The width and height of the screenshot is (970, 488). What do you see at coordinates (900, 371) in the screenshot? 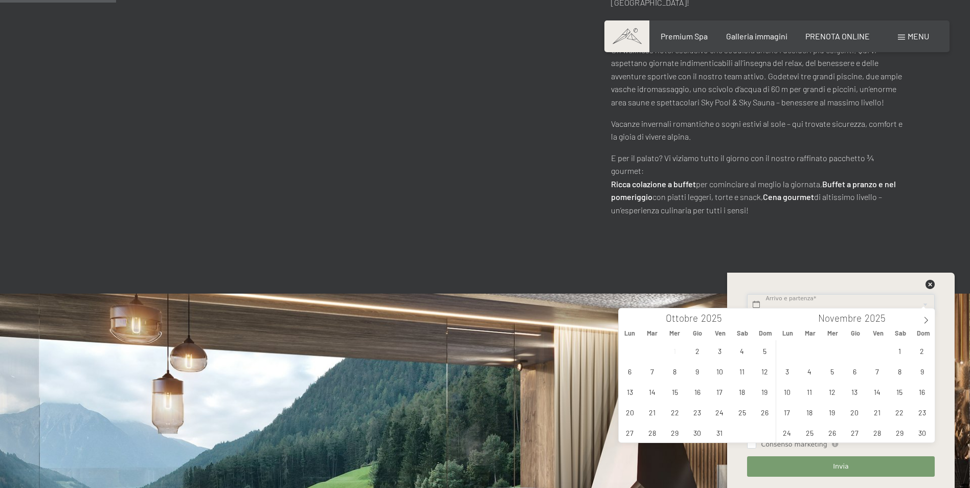
I see `span: Novembre 8, 2025` at bounding box center [900, 371].